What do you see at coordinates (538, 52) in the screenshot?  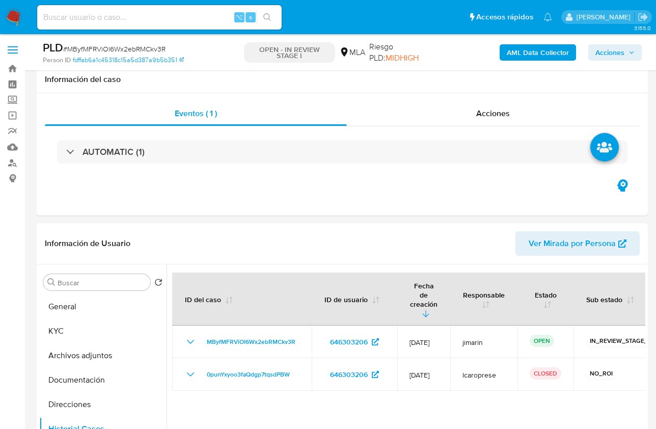 I see `b: AML Data Collector` at bounding box center [538, 52].